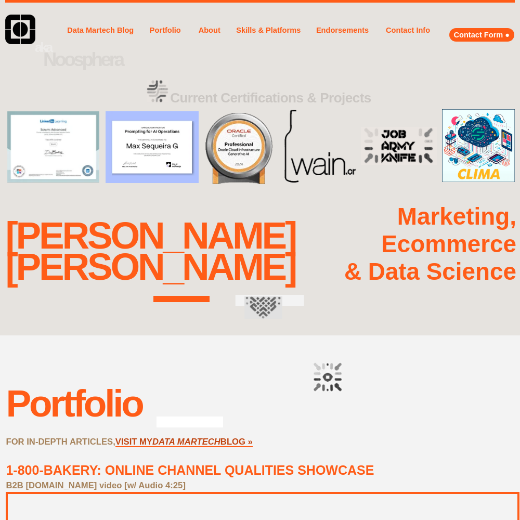  What do you see at coordinates (494, 495) in the screenshot?
I see `div: Chat Widget` at bounding box center [494, 495].